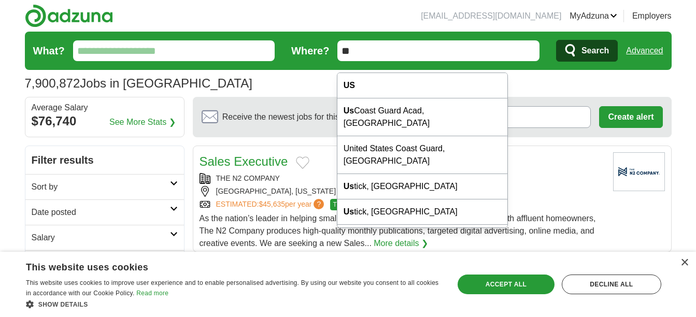 Image resolution: width=696 pixels, height=317 pixels. Describe the element at coordinates (506, 285) in the screenshot. I see `div: Accept all` at that location.